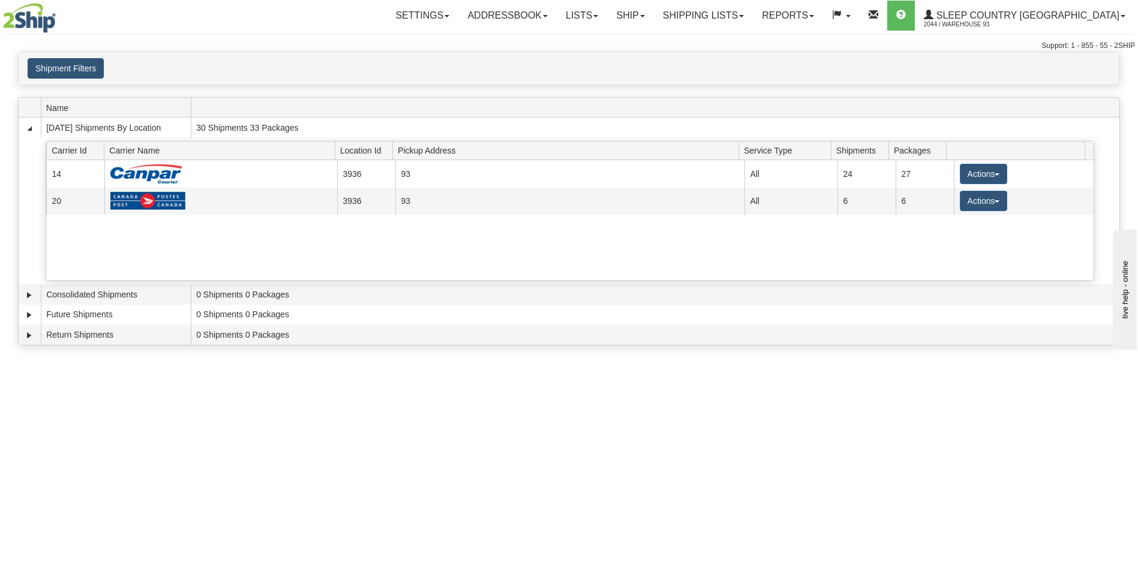 The height and width of the screenshot is (577, 1138). Describe the element at coordinates (866, 173) in the screenshot. I see `td: 24` at that location.